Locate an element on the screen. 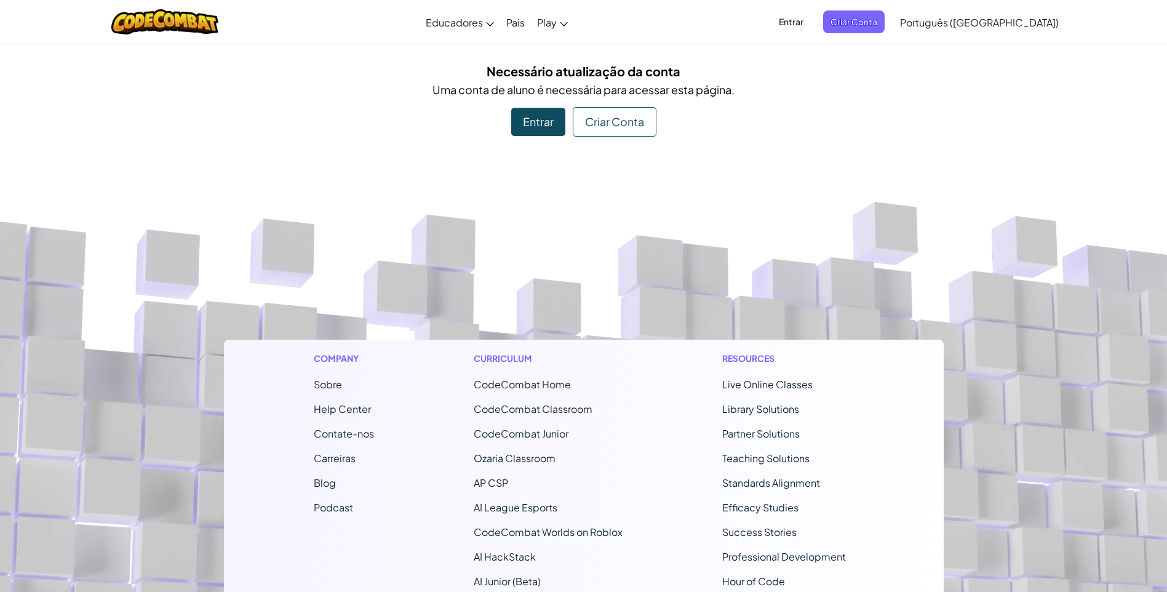 This screenshot has height=592, width=1167. a: Teaching Solutions is located at coordinates (766, 458).